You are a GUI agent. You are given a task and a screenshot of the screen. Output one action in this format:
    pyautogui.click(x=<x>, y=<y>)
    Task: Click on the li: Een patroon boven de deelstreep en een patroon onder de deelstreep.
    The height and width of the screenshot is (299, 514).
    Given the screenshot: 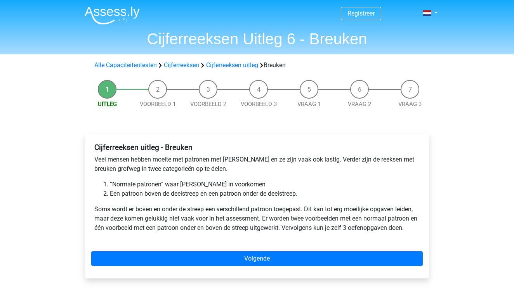 What is the action you would take?
    pyautogui.click(x=265, y=194)
    